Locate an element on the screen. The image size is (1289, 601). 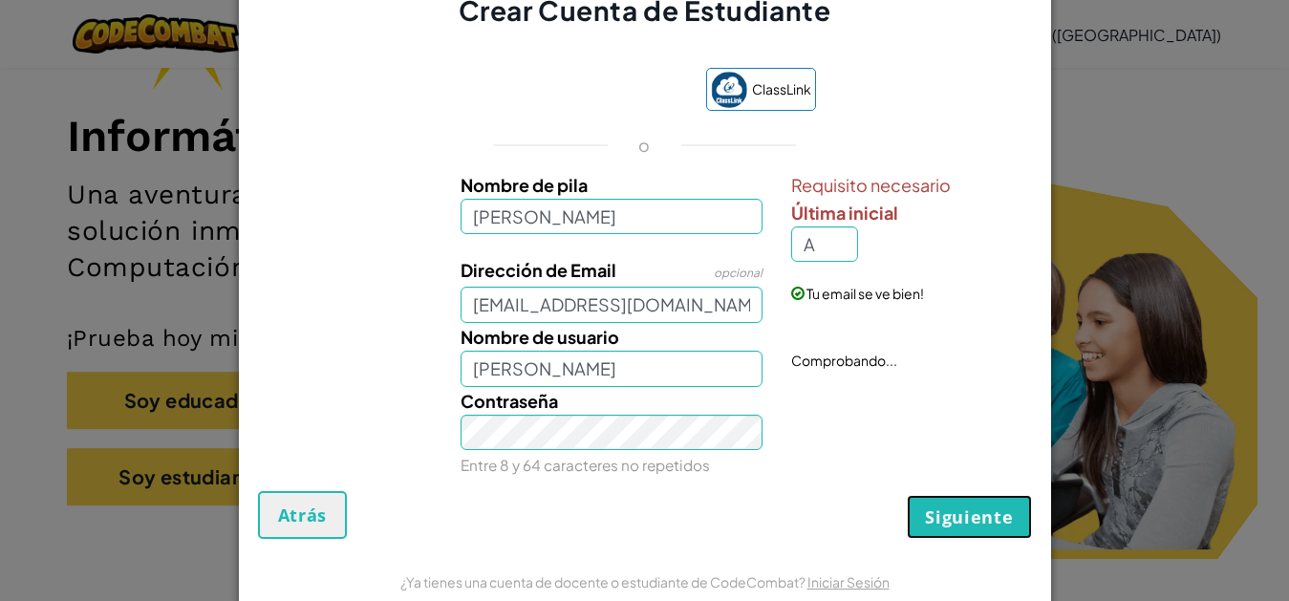
span: Nombre de usuario is located at coordinates (540, 336).